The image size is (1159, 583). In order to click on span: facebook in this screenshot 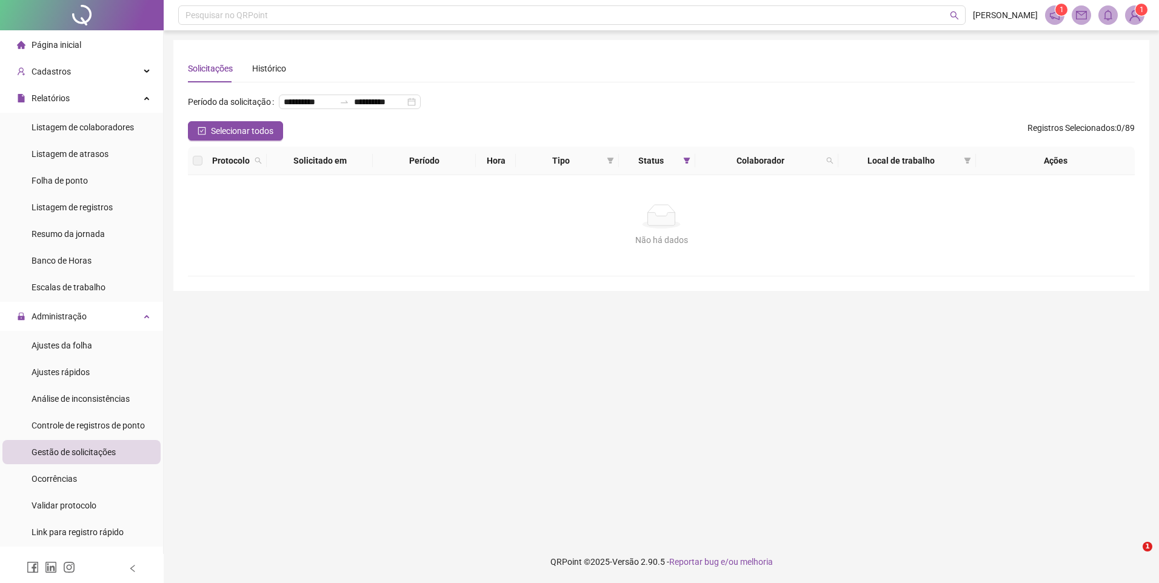, I will do `click(33, 568)`.